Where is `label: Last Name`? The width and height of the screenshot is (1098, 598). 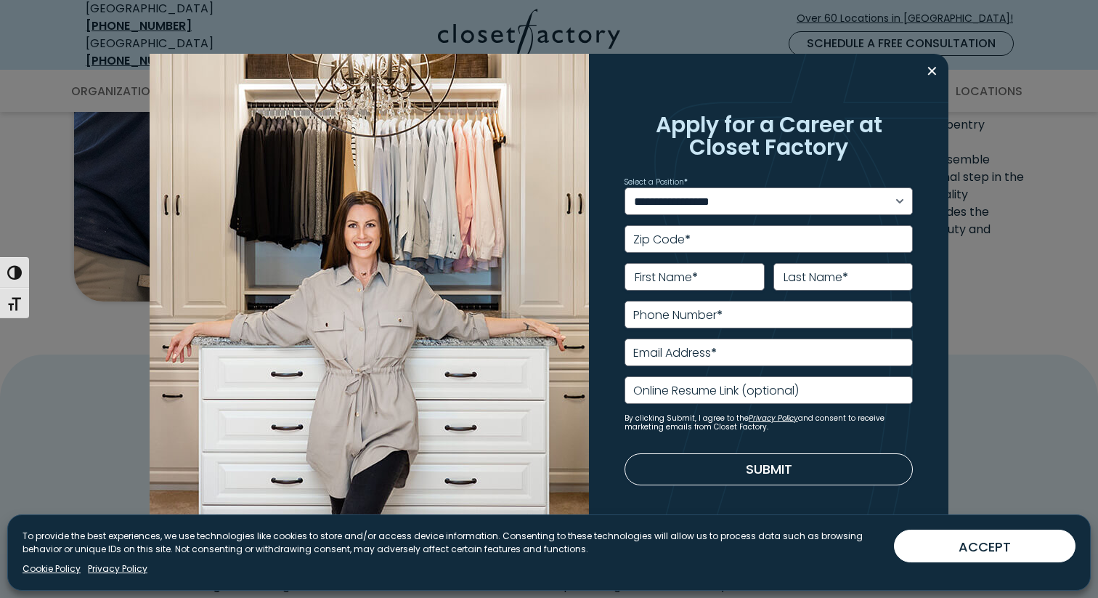 label: Last Name is located at coordinates (815, 277).